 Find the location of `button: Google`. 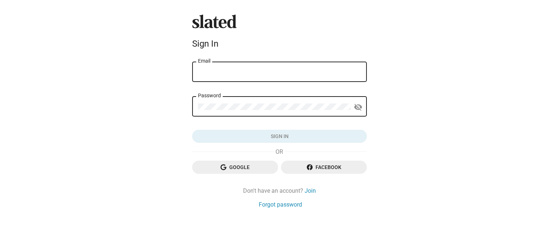

button: Google is located at coordinates (235, 167).